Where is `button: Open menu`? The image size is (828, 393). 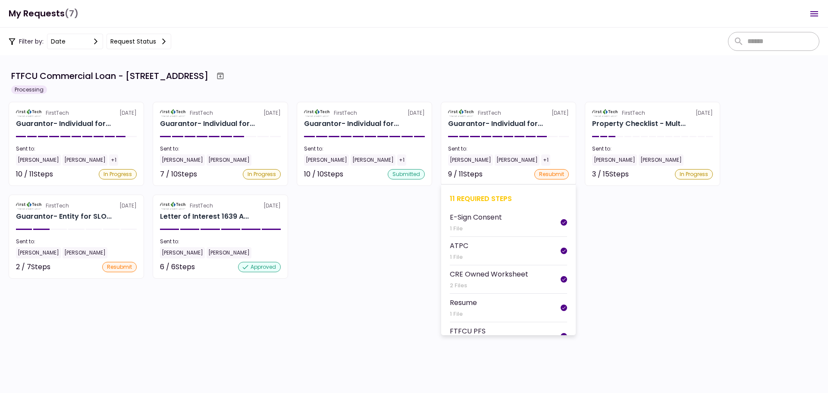
button: Open menu is located at coordinates (815, 14).